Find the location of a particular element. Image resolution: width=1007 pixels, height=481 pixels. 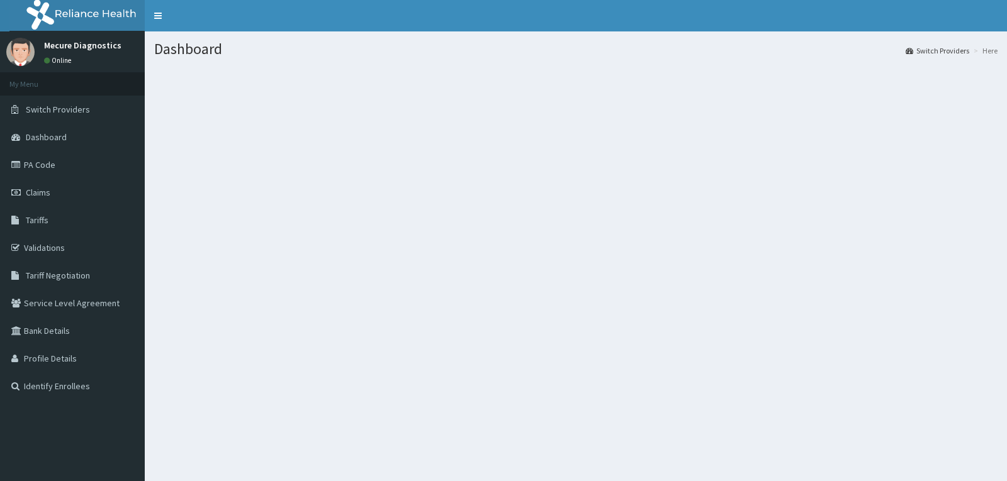

span: Switch Providers is located at coordinates (58, 110).